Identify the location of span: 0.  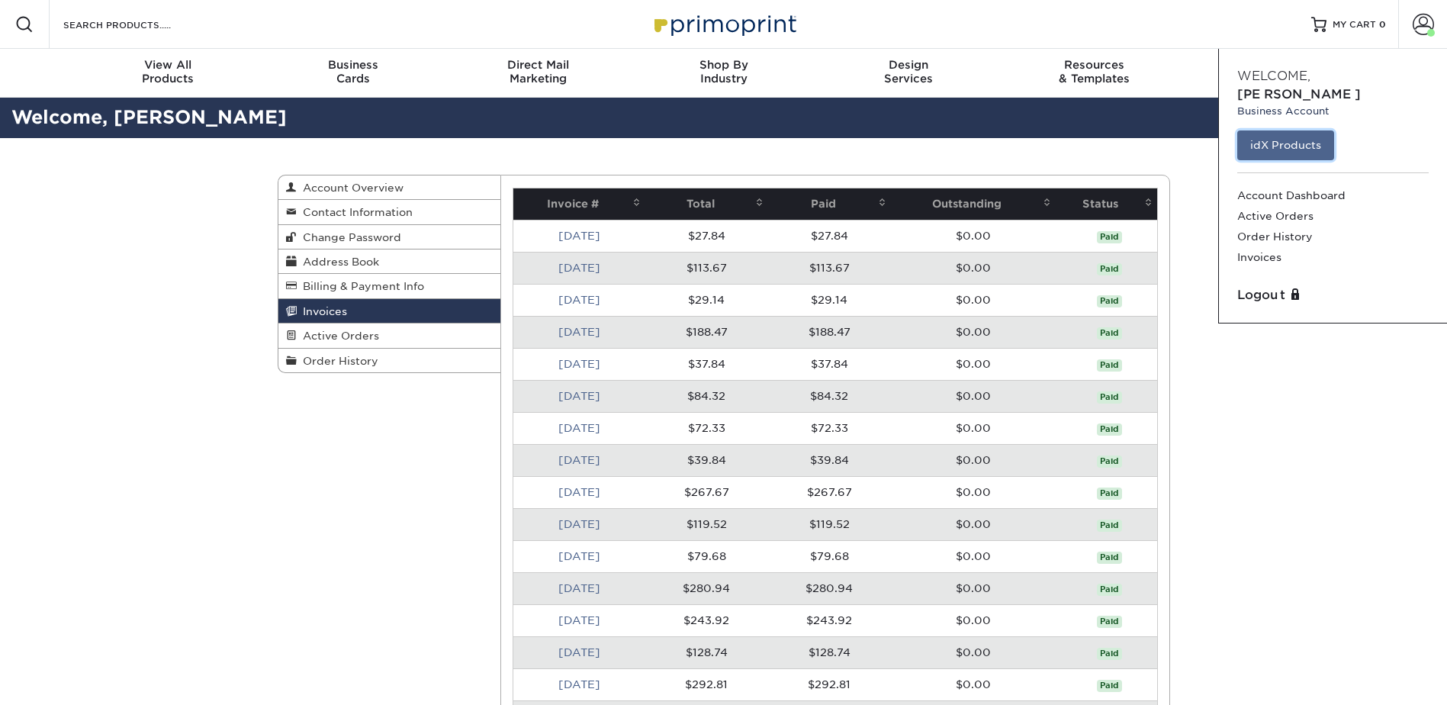
(1382, 24).